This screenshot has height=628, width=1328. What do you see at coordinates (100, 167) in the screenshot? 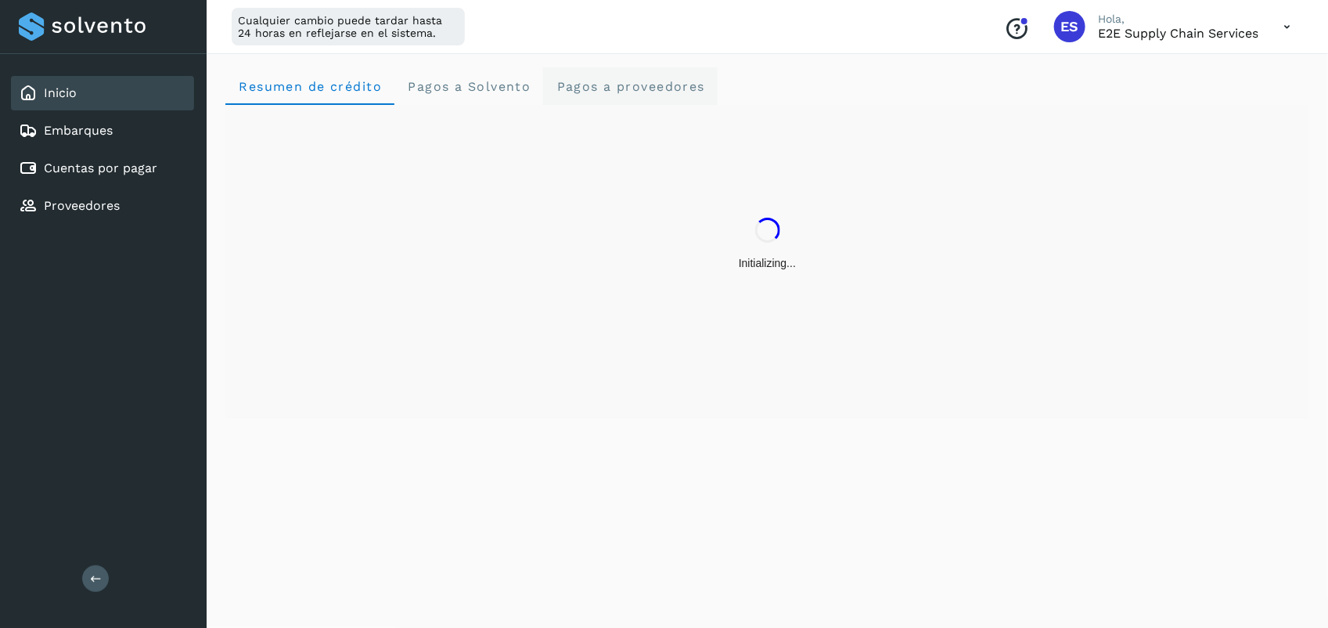
I see `a: Cuentas por pagar` at bounding box center [100, 167].